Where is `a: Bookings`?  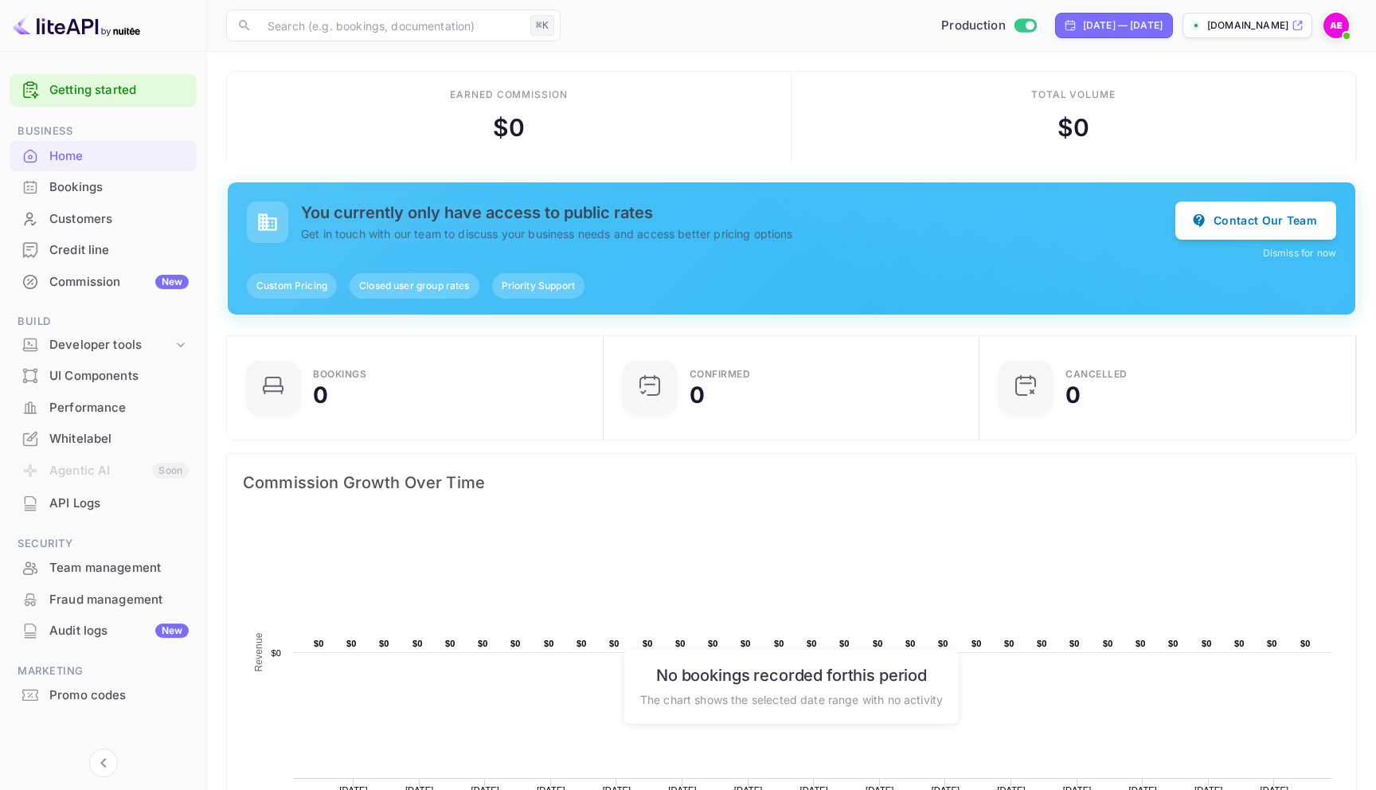
a: Bookings is located at coordinates (103, 186).